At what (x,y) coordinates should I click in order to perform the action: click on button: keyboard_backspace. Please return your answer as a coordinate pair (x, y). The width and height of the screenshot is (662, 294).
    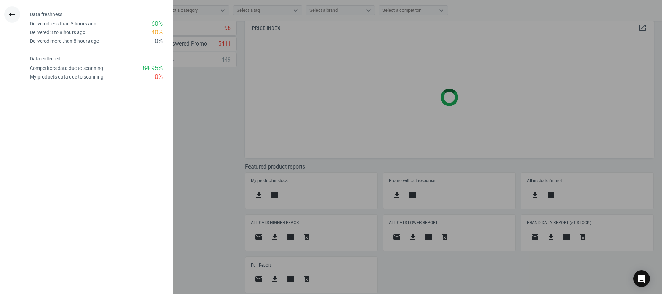
    Looking at the image, I should click on (12, 14).